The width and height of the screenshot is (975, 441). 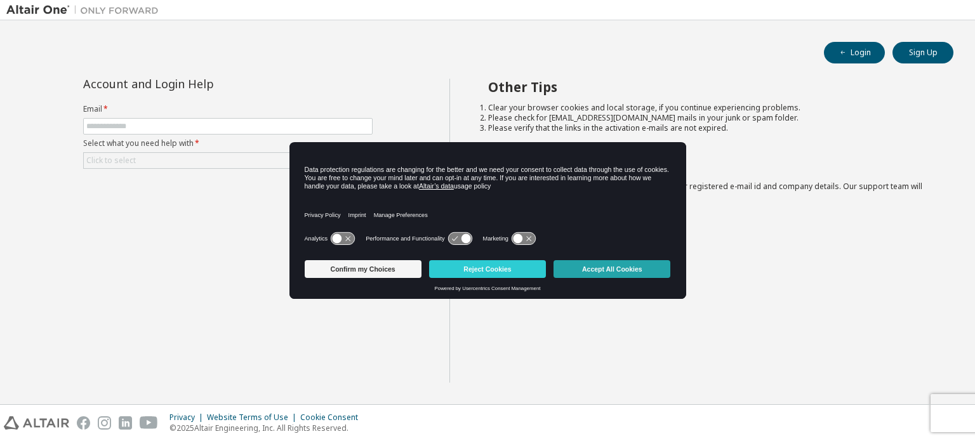 What do you see at coordinates (83, 423) in the screenshot?
I see `img: facebook.svg` at bounding box center [83, 423].